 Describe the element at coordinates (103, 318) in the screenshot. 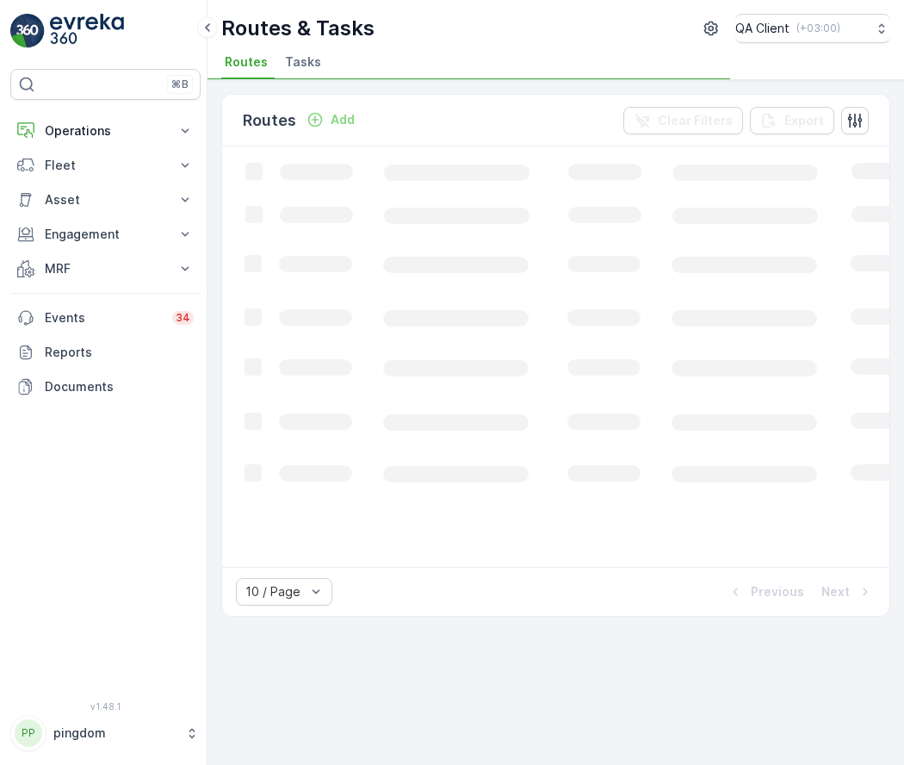

I see `p: Events` at that location.